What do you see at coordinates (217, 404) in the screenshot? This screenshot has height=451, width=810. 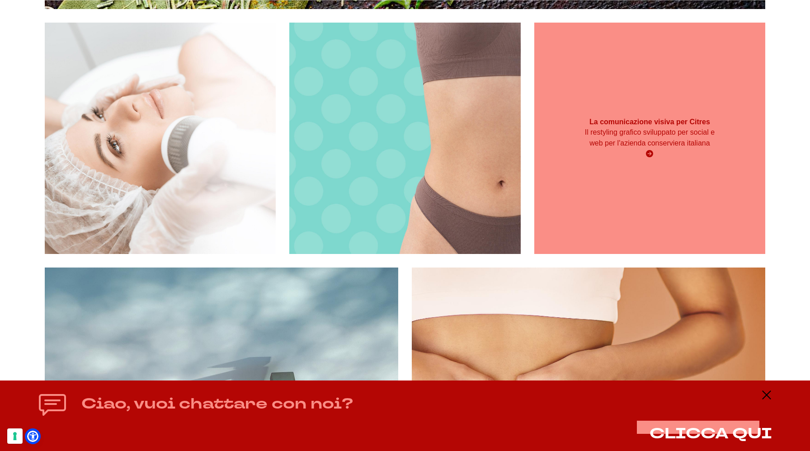 I see `h4: Ciao, vuoi chattare con noi?` at bounding box center [217, 404].